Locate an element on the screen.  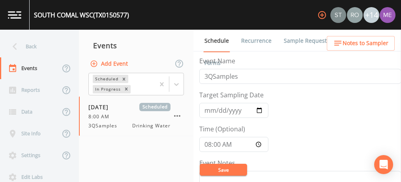
div: +14 is located at coordinates (372, 15).